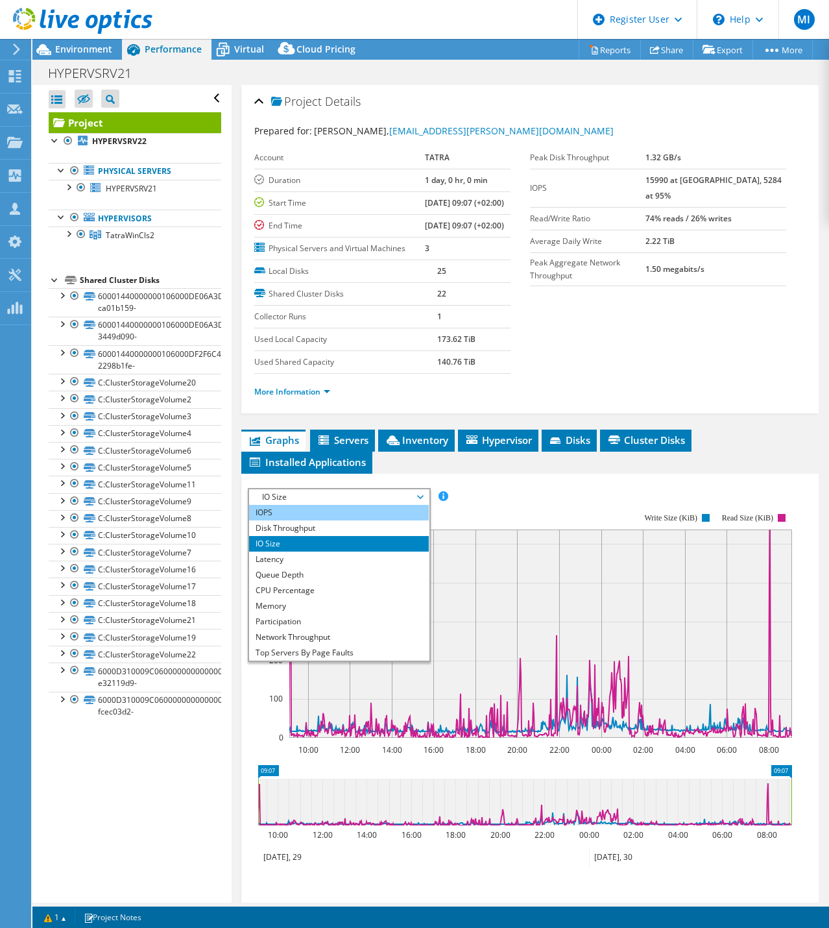 The width and height of the screenshot is (829, 928). What do you see at coordinates (588, 269) in the screenshot?
I see `label: Peak Aggregate Network Throughput` at bounding box center [588, 269].